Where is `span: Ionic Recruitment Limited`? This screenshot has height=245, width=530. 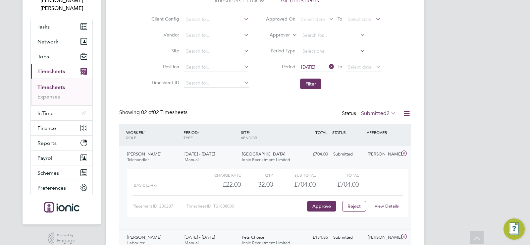 span: Ionic Recruitment Limited is located at coordinates (266, 159).